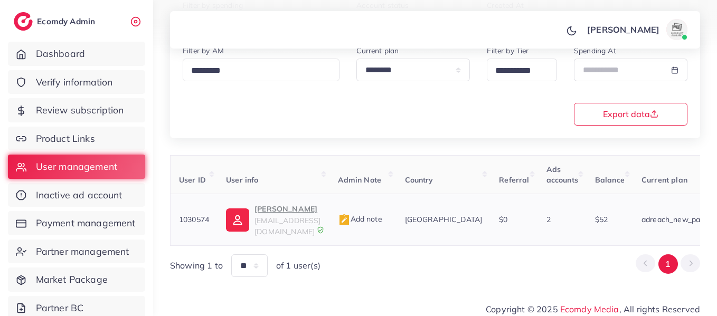 Image resolution: width=717 pixels, height=316 pixels. Describe the element at coordinates (77, 139) in the screenshot. I see `a: Product Links` at that location.